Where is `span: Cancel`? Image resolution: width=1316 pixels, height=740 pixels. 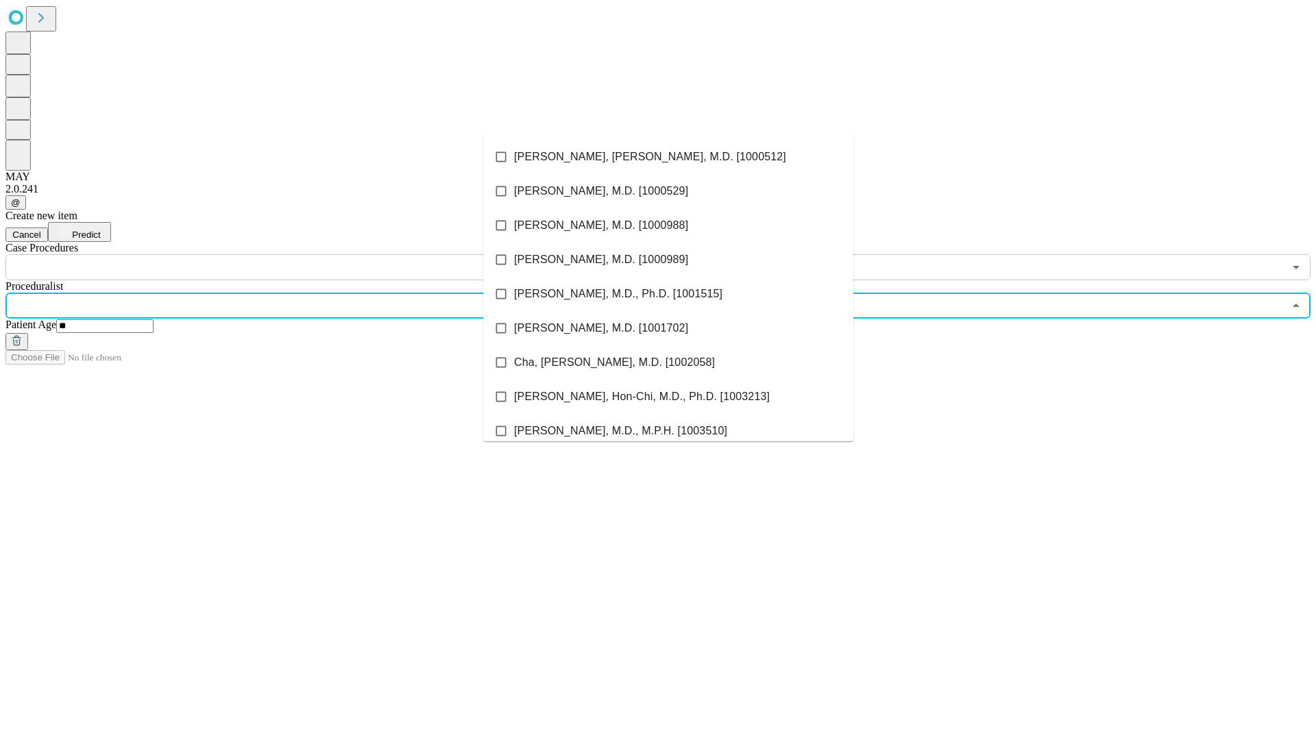 span: Cancel is located at coordinates (27, 234).